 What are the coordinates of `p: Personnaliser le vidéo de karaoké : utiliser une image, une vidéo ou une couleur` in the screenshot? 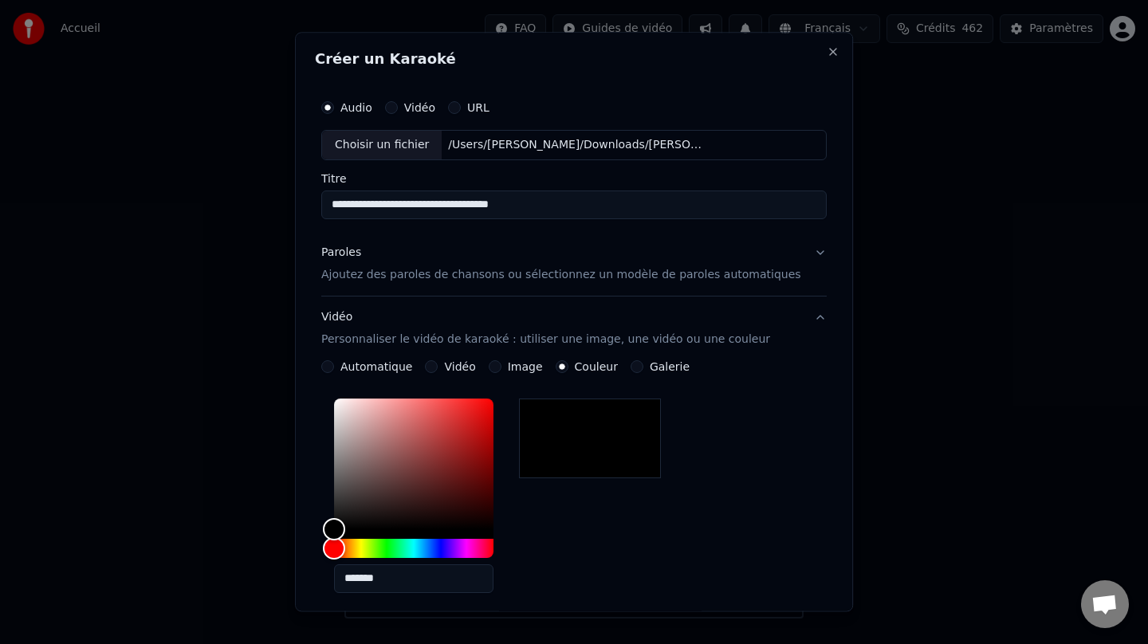 It's located at (545, 340).